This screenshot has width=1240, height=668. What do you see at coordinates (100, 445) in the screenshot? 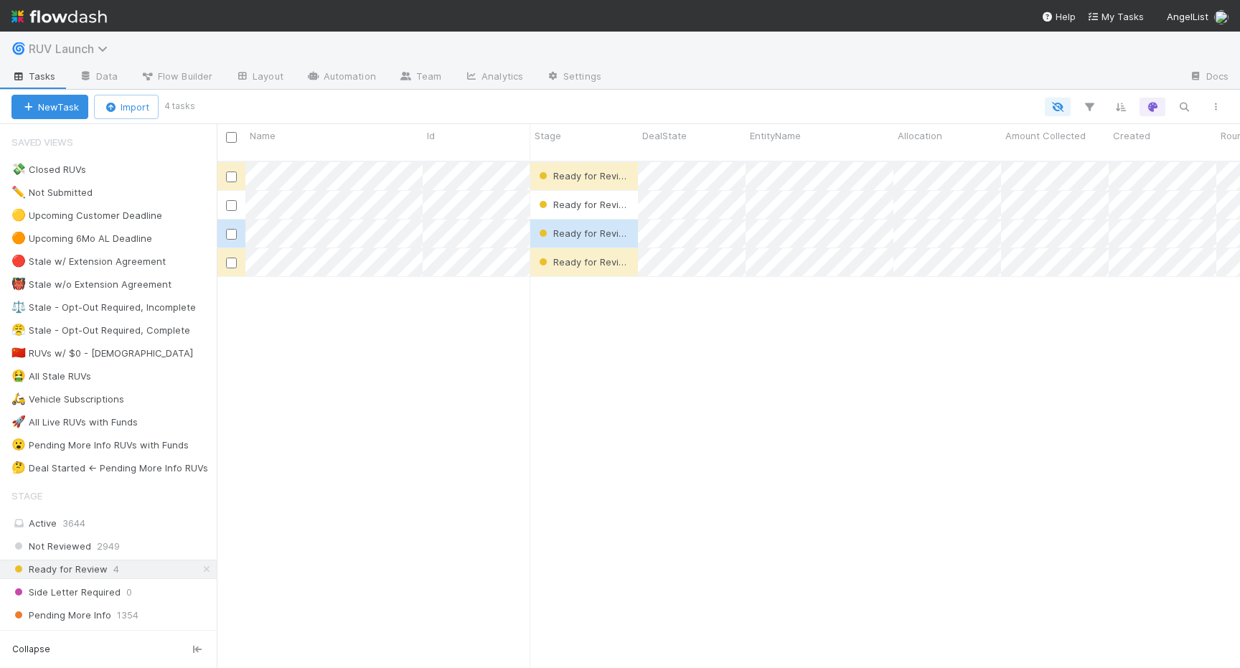
I see `div: Pending More Info RUVs with Funds` at bounding box center [100, 445].